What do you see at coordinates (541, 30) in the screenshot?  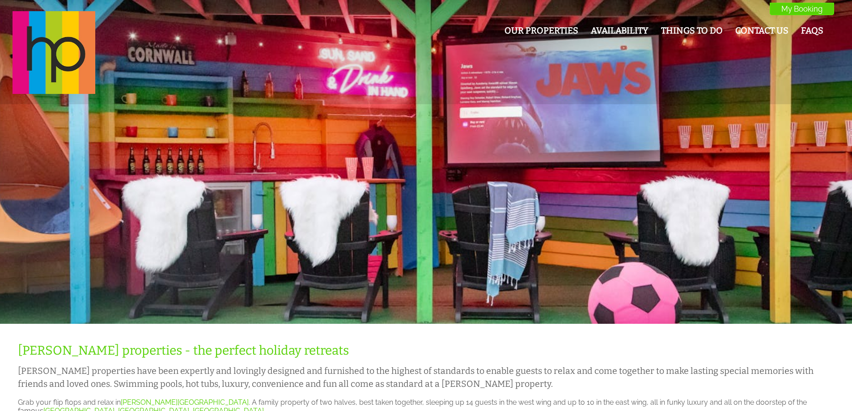 I see `a: Our Properties` at bounding box center [541, 30].